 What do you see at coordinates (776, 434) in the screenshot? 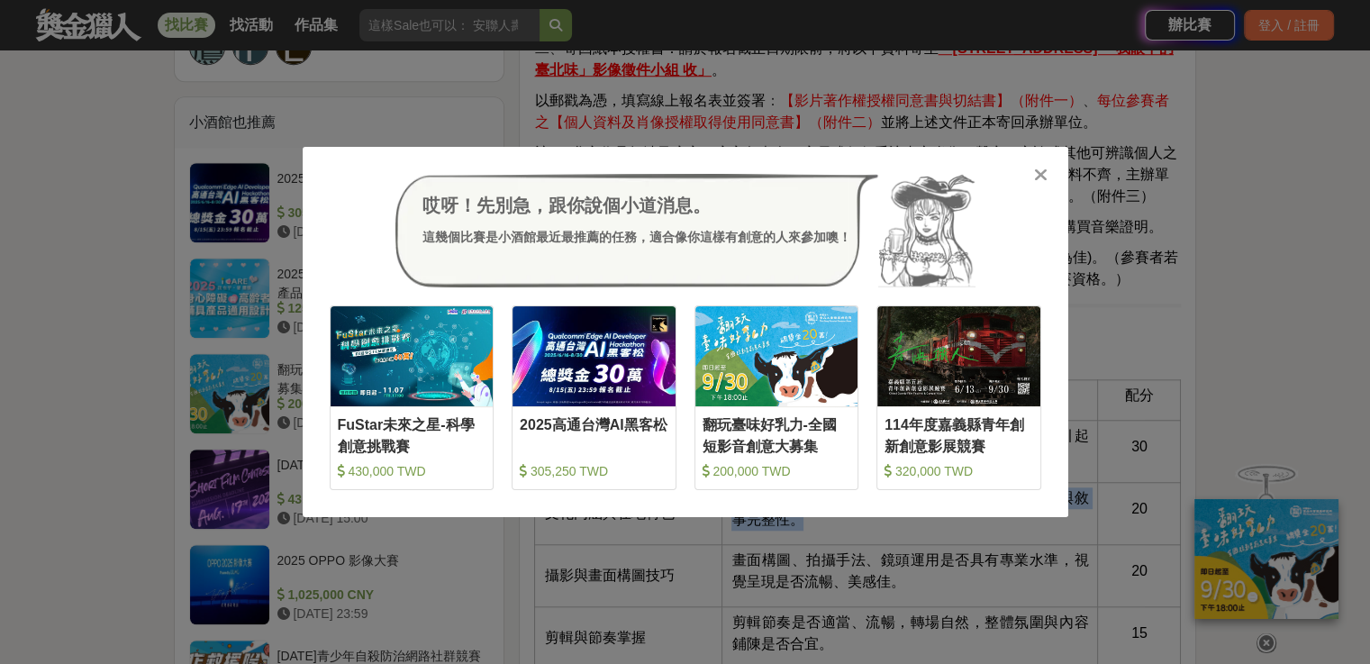
I see `div: 翻玩臺味好乳力-全國短影音創意大募集` at bounding box center [776, 434].